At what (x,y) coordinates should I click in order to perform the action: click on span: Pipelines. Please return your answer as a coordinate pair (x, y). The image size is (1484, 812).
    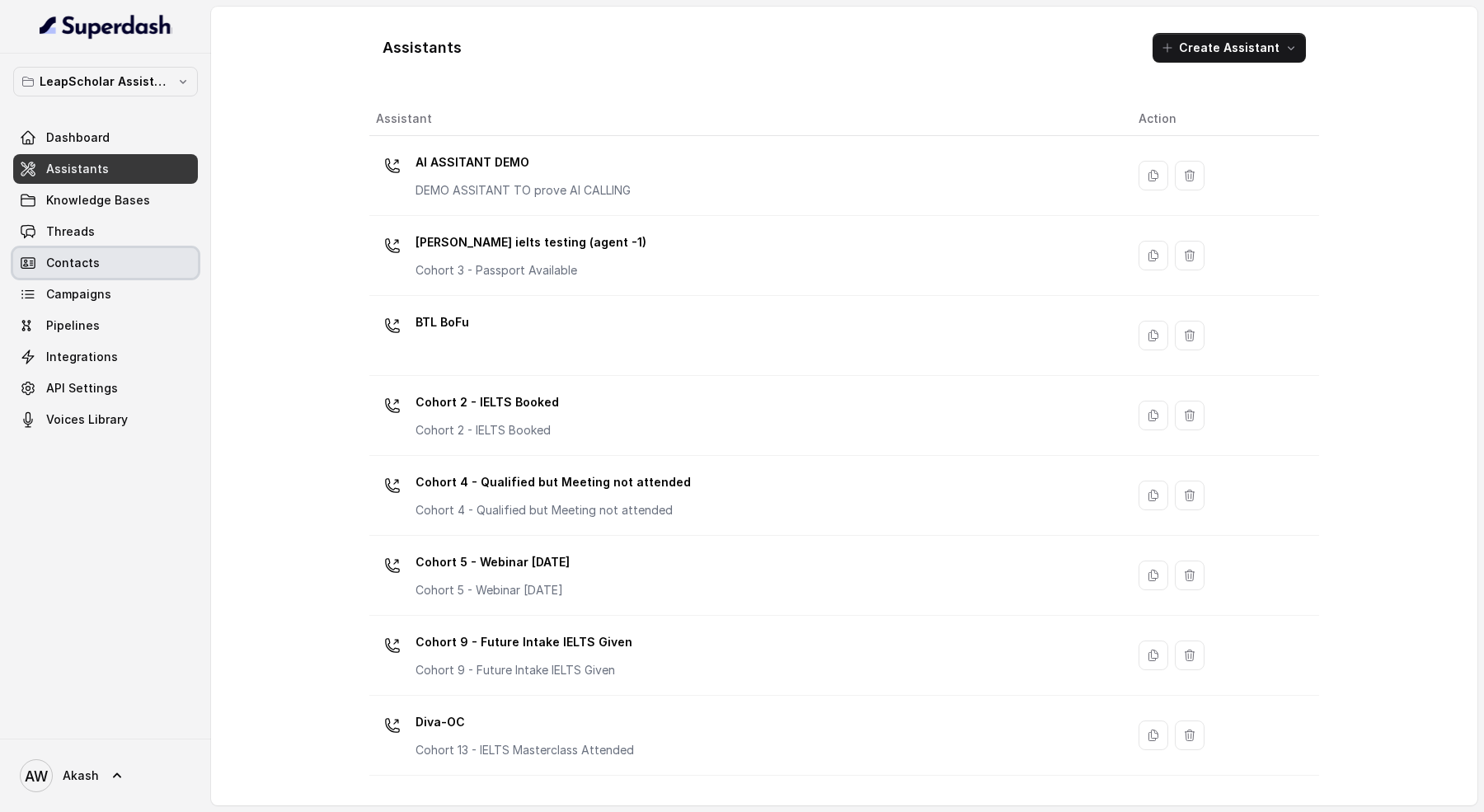
    Looking at the image, I should click on (72, 325).